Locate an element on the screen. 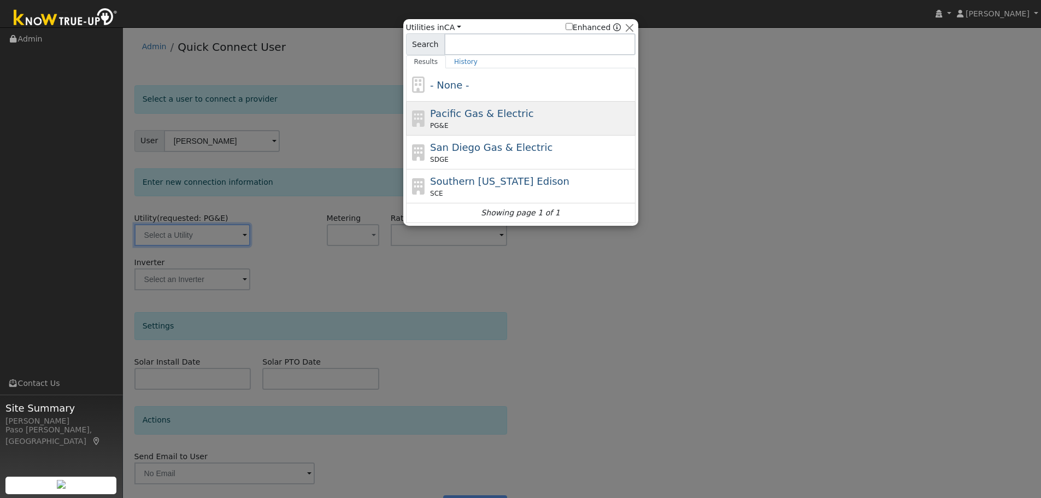 This screenshot has width=1041, height=498. img: Know True-Up is located at coordinates (66, 18).